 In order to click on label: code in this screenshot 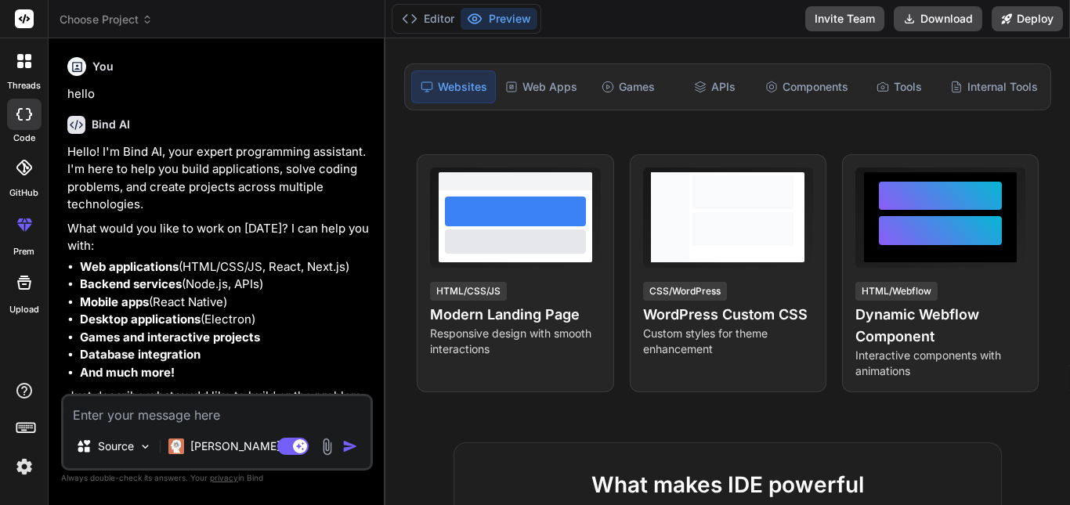, I will do `click(24, 138)`.